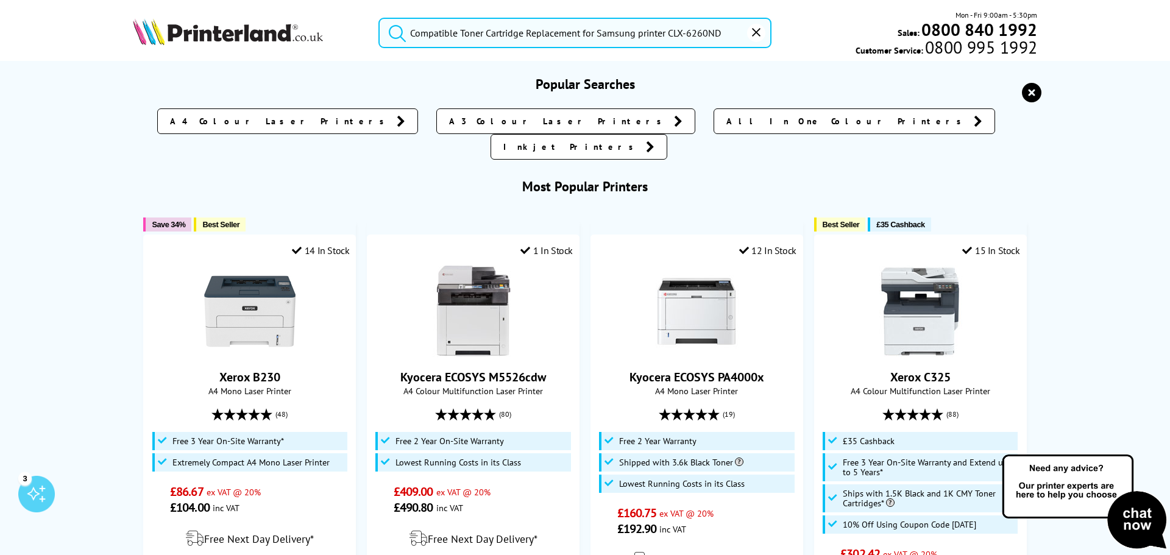  Describe the element at coordinates (928, 467) in the screenshot. I see `span: Free 3 Year On-Site Warranty and Extend up to 5 Years*` at that location.